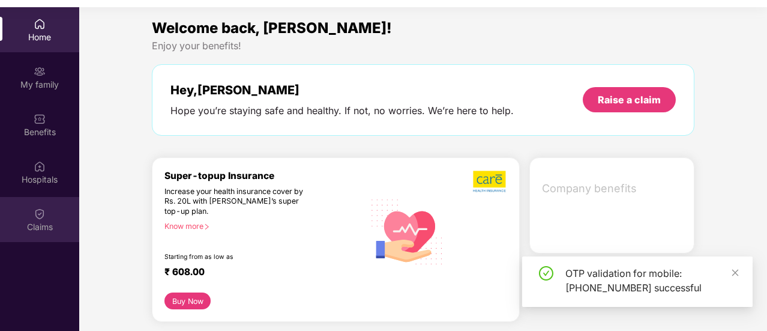 The width and height of the screenshot is (767, 331). What do you see at coordinates (342, 110) in the screenshot?
I see `div: Hope you’re staying safe and healthy. If not, no worries. We’re here to help.` at bounding box center [342, 110].